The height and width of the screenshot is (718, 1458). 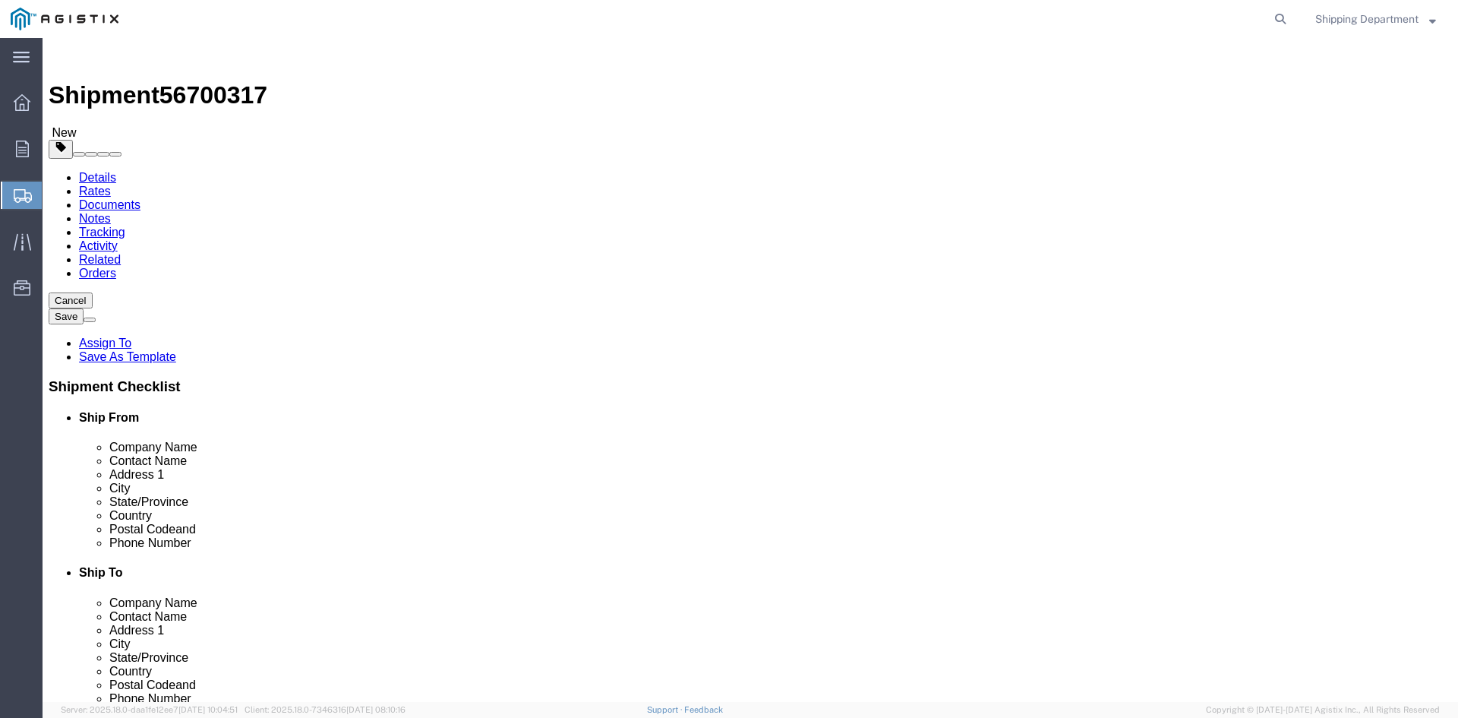 I want to click on a: Support, so click(x=666, y=709).